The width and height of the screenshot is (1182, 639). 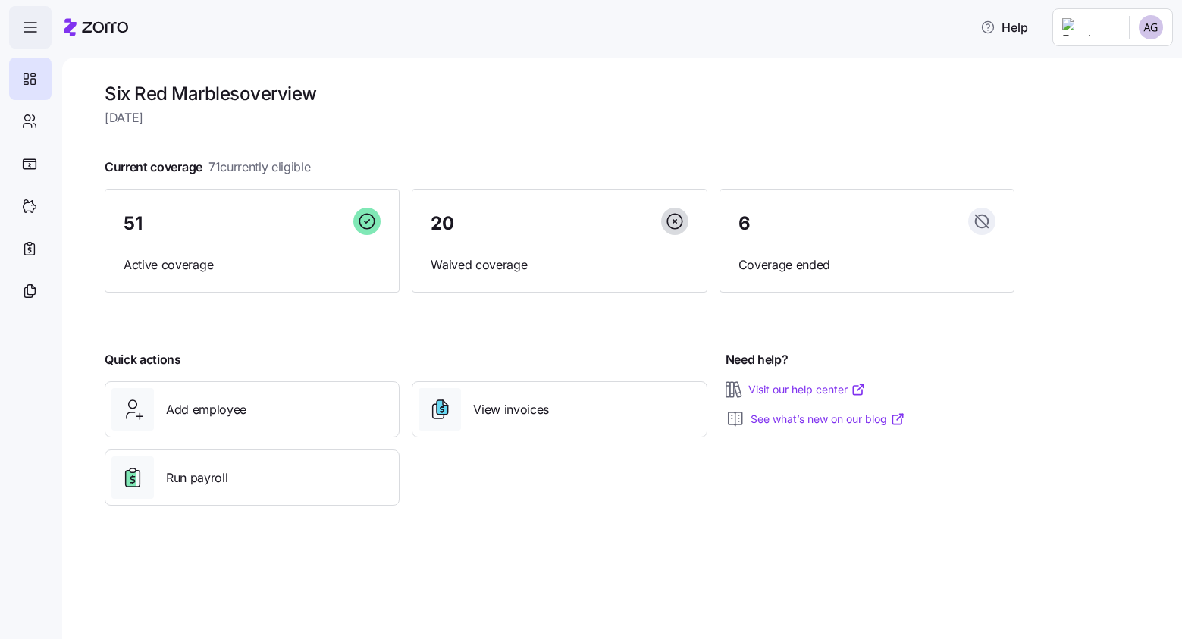 I want to click on span: Current coverage, so click(x=208, y=167).